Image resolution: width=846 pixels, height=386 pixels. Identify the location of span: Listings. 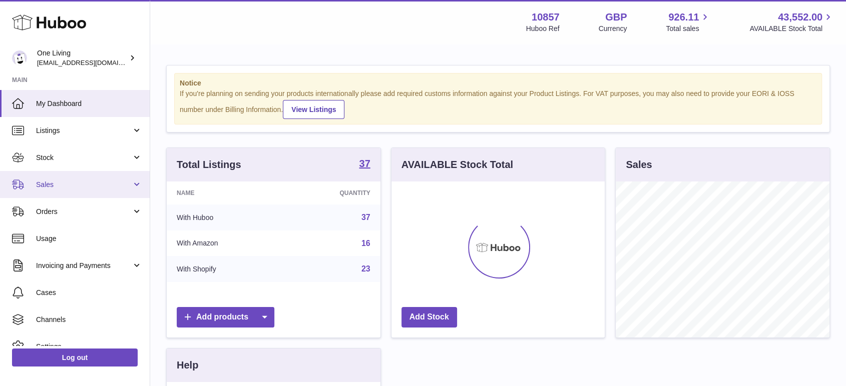
(84, 131).